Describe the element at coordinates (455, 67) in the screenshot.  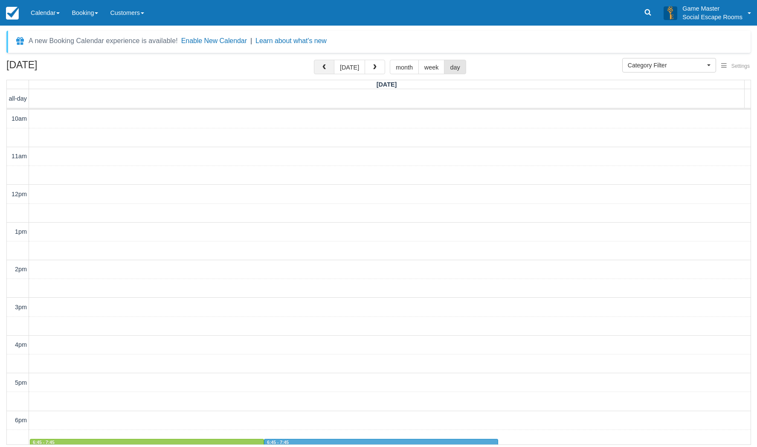
I see `button: day` at that location.